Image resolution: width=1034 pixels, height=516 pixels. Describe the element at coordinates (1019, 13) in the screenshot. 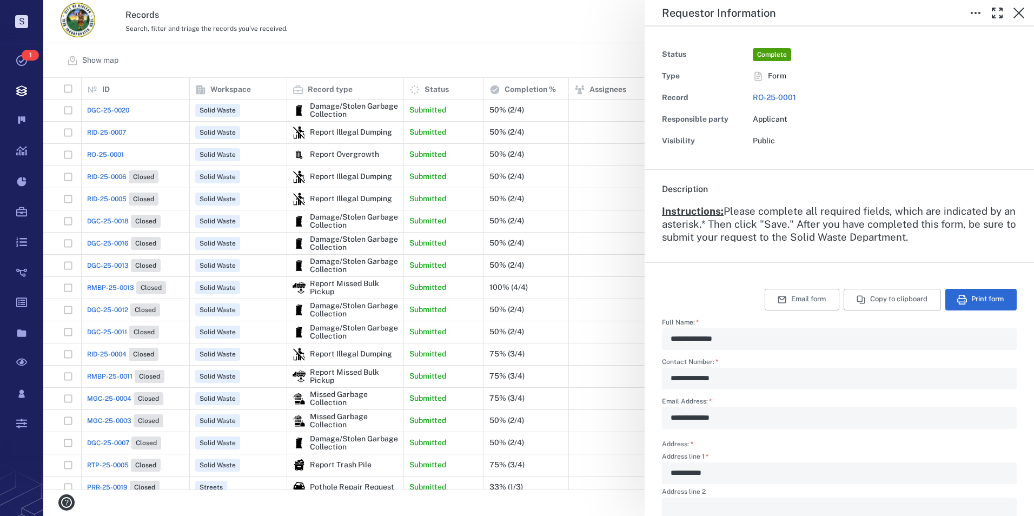

I see `button: Close` at that location.